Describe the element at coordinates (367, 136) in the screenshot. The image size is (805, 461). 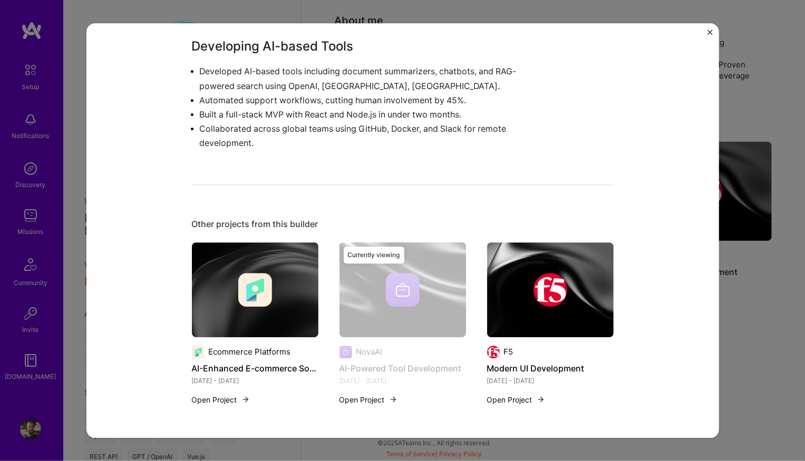
I see `p: Collaborated across global teams using GitHub, Docker, and Slack for remote development.` at that location.